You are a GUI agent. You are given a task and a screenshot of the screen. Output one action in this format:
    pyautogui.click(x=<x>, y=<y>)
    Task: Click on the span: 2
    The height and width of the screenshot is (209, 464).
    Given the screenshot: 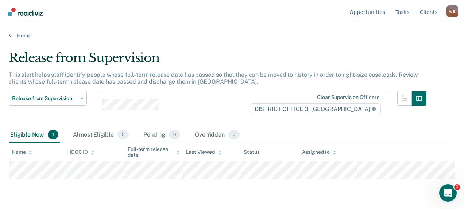 What is the action you would take?
    pyautogui.click(x=123, y=135)
    